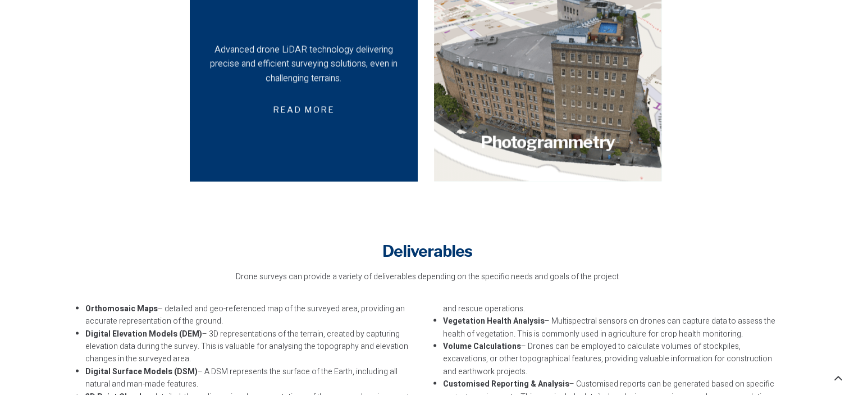 This screenshot has height=395, width=854. I want to click on strong: Orthomosaic Maps, so click(121, 308).